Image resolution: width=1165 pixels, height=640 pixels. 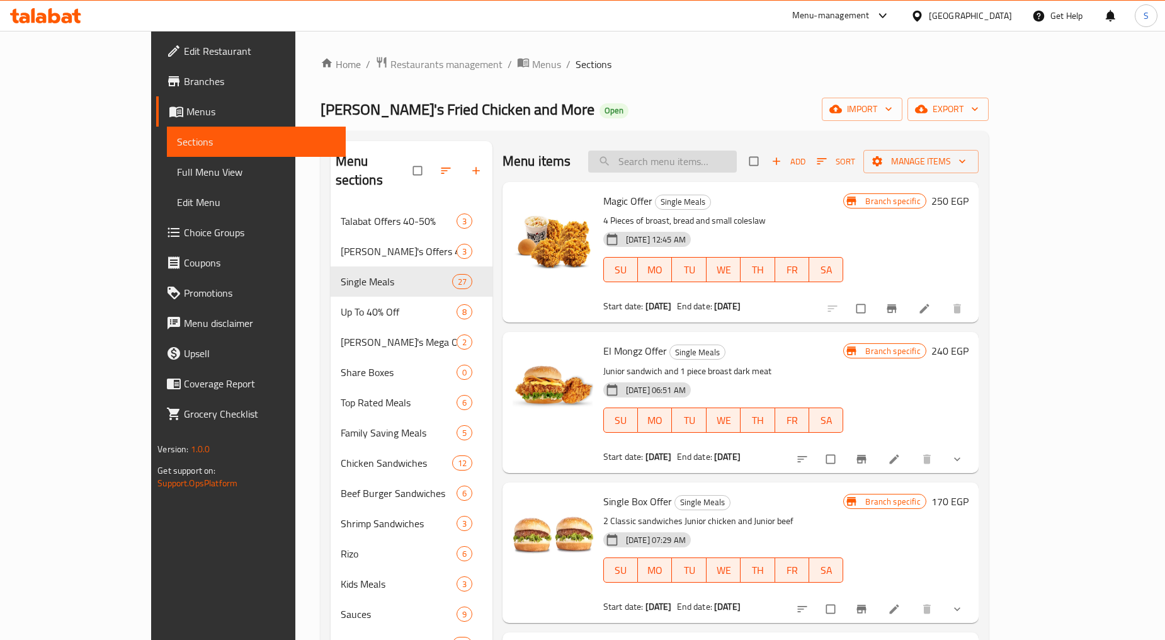 What do you see at coordinates (399, 312) in the screenshot?
I see `span: Up To 40% Off` at bounding box center [399, 312].